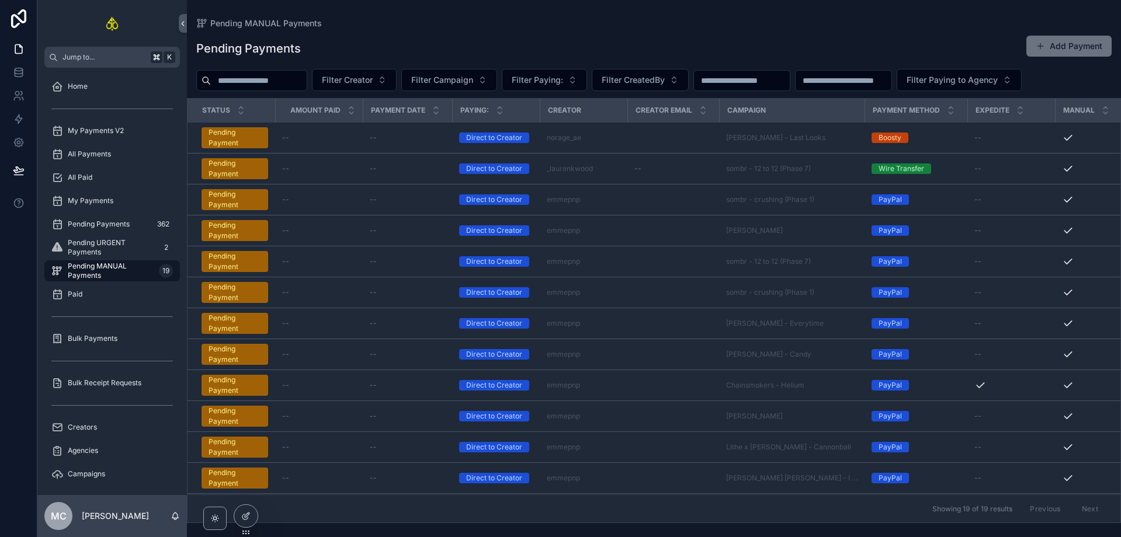 The height and width of the screenshot is (537, 1121). What do you see at coordinates (584, 138) in the screenshot?
I see `a: norage_ae` at bounding box center [584, 138].